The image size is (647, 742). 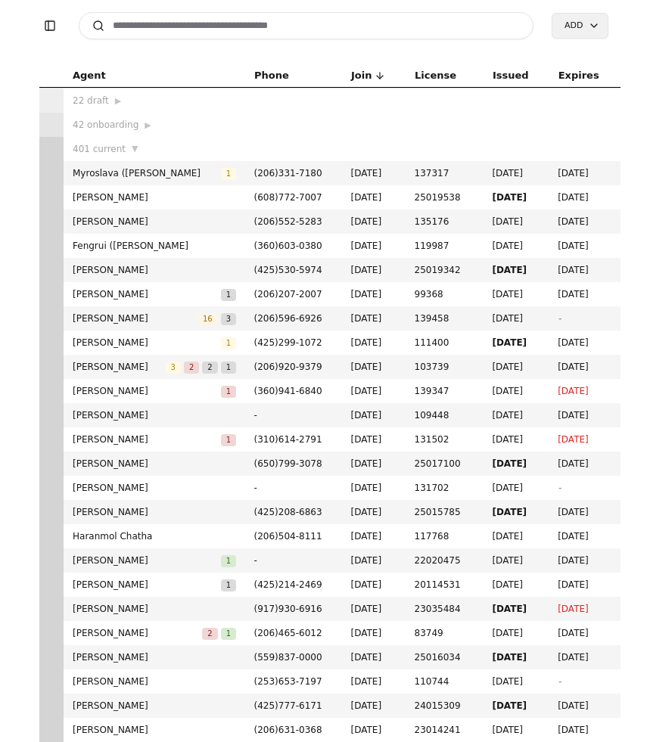 I want to click on span: 401 current, so click(x=99, y=149).